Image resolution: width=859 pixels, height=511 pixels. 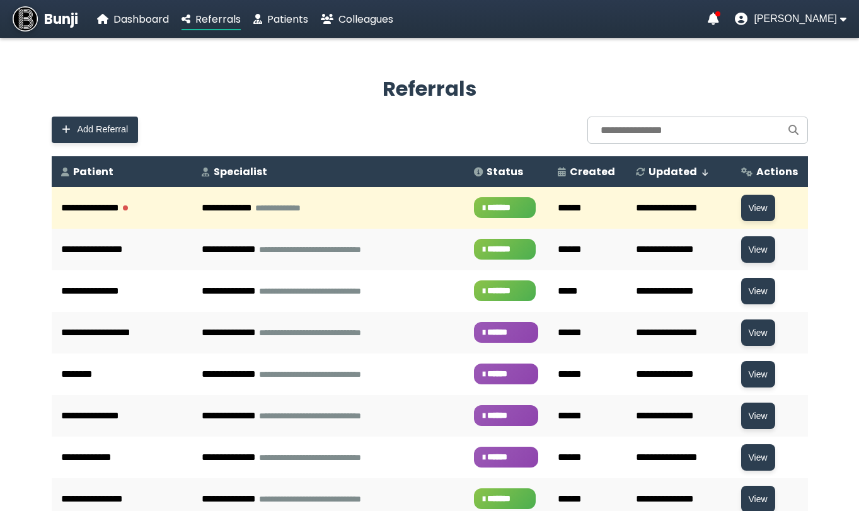 What do you see at coordinates (103, 129) in the screenshot?
I see `span: Add Referral` at bounding box center [103, 129].